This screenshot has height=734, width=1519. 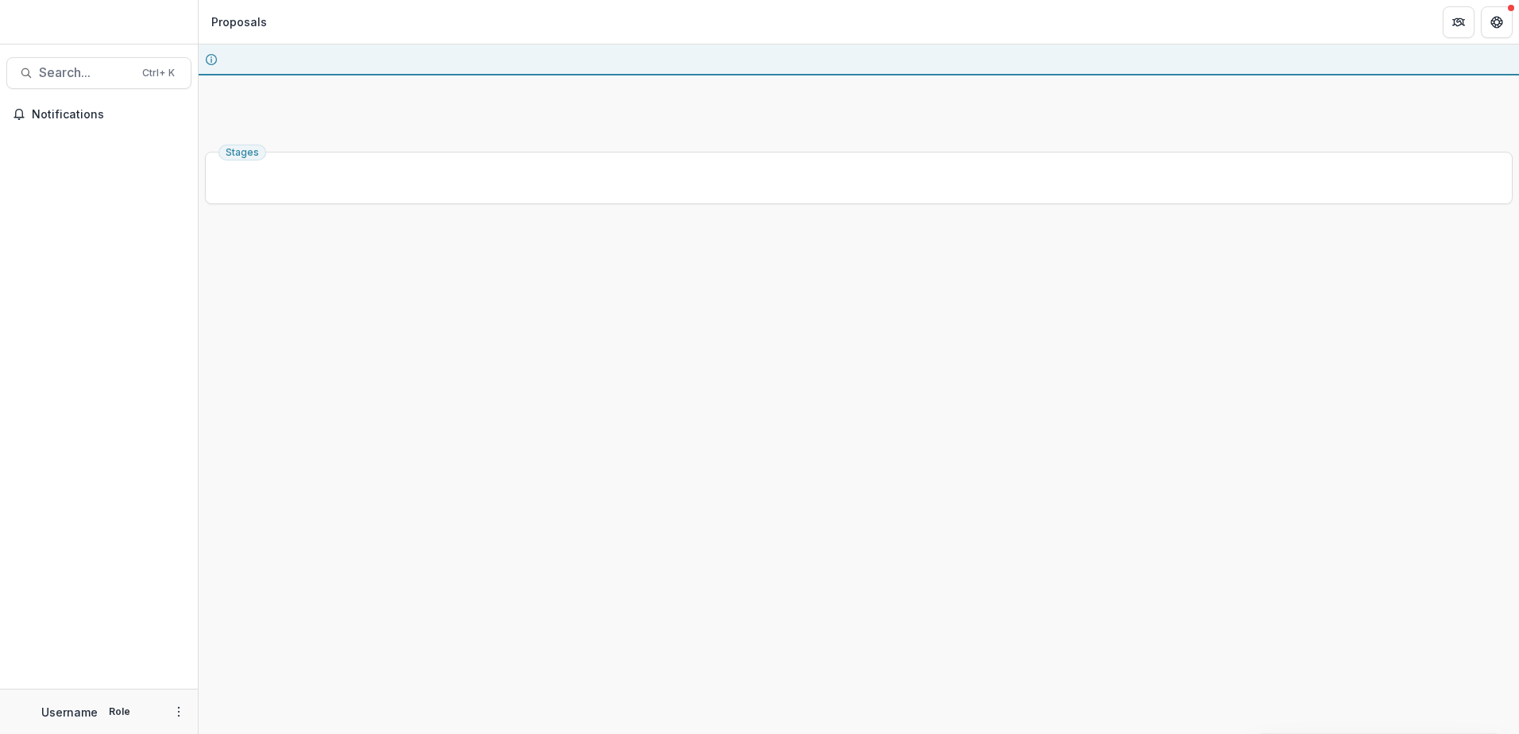 What do you see at coordinates (1496, 22) in the screenshot?
I see `button: Get Help` at bounding box center [1496, 22].